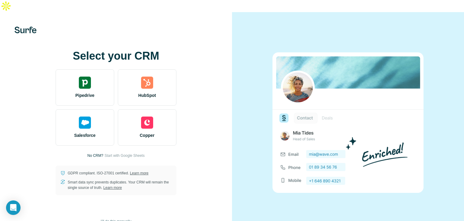 The image size is (464, 221). I want to click on img: salesforce's logo, so click(85, 122).